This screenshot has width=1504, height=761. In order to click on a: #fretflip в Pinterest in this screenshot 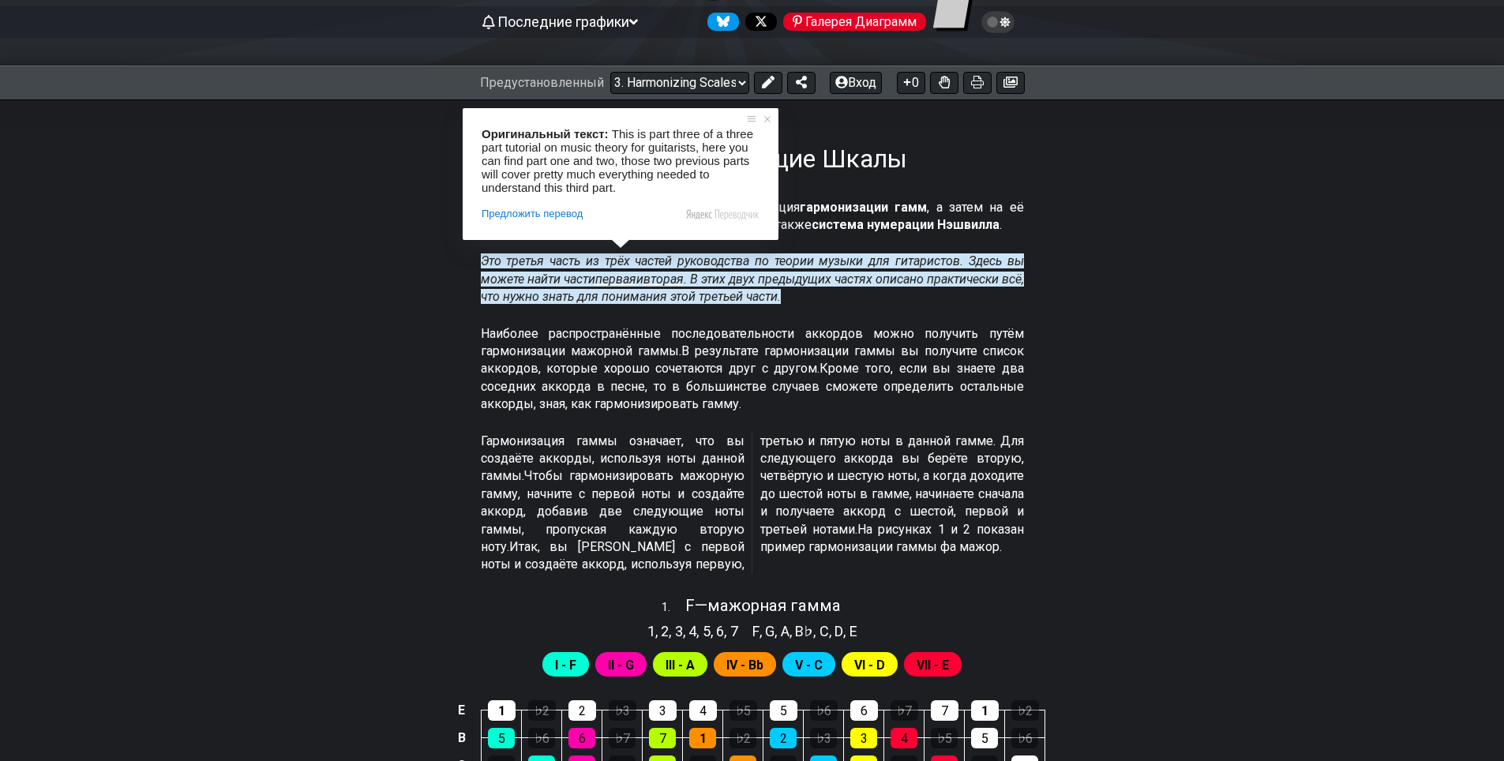, I will do `click(851, 21)`.